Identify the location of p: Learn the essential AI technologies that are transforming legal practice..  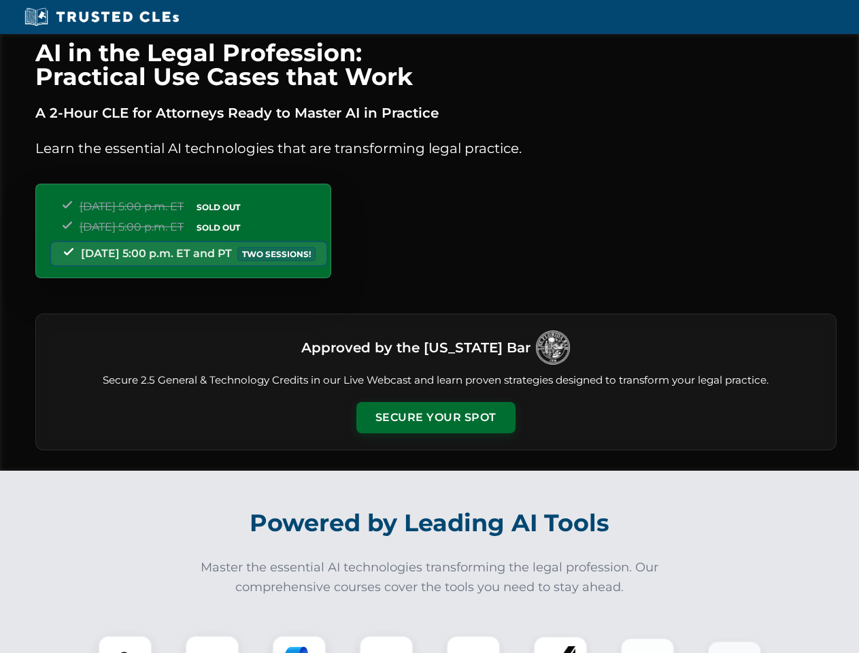
(436, 148).